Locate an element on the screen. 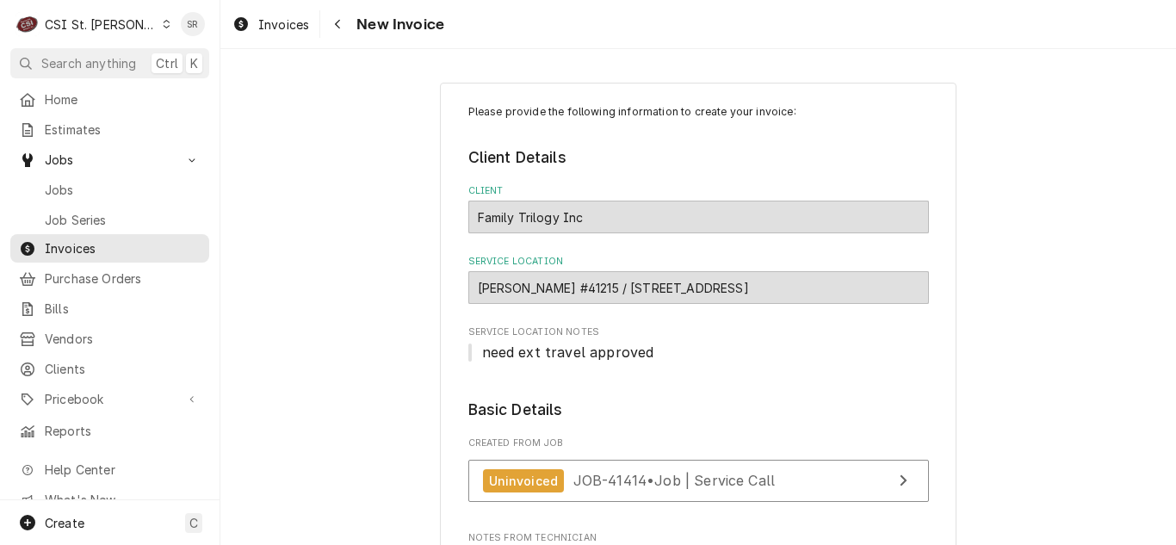 The image size is (1176, 545). span: Job Series is located at coordinates (122, 220).